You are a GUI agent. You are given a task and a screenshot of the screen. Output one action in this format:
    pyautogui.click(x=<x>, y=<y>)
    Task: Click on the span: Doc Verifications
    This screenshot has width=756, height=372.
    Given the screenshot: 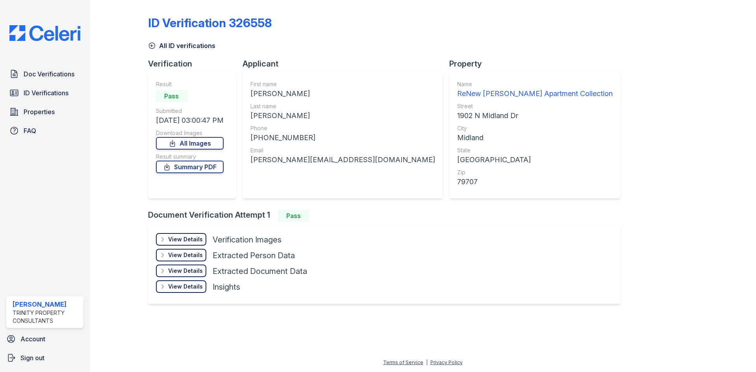 What is the action you would take?
    pyautogui.click(x=49, y=74)
    